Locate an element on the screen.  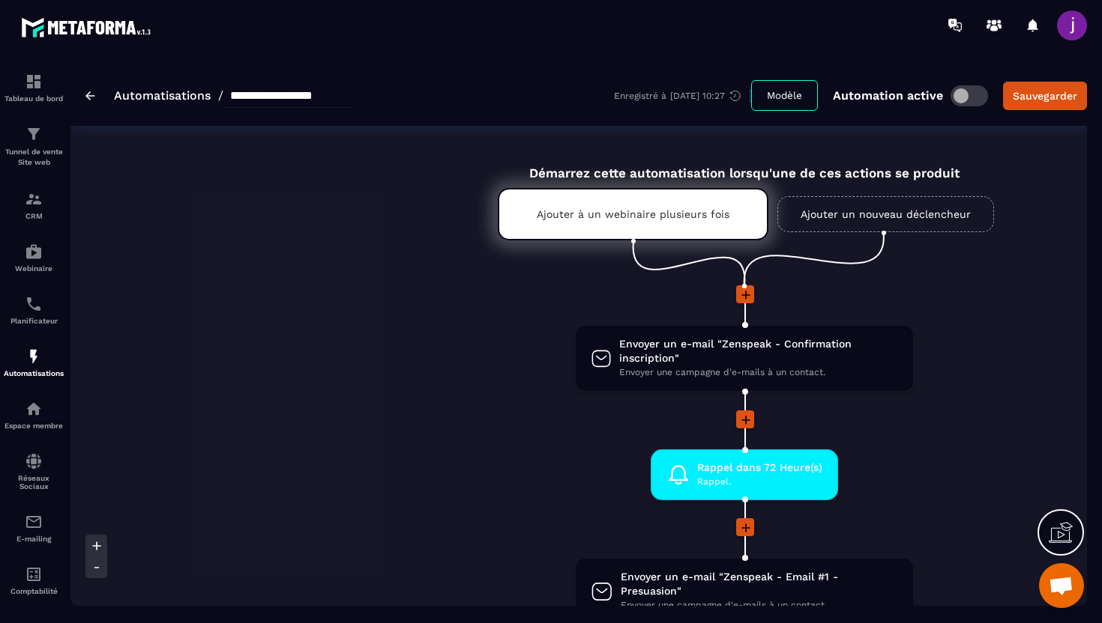
p: E-mailing is located at coordinates (34, 539).